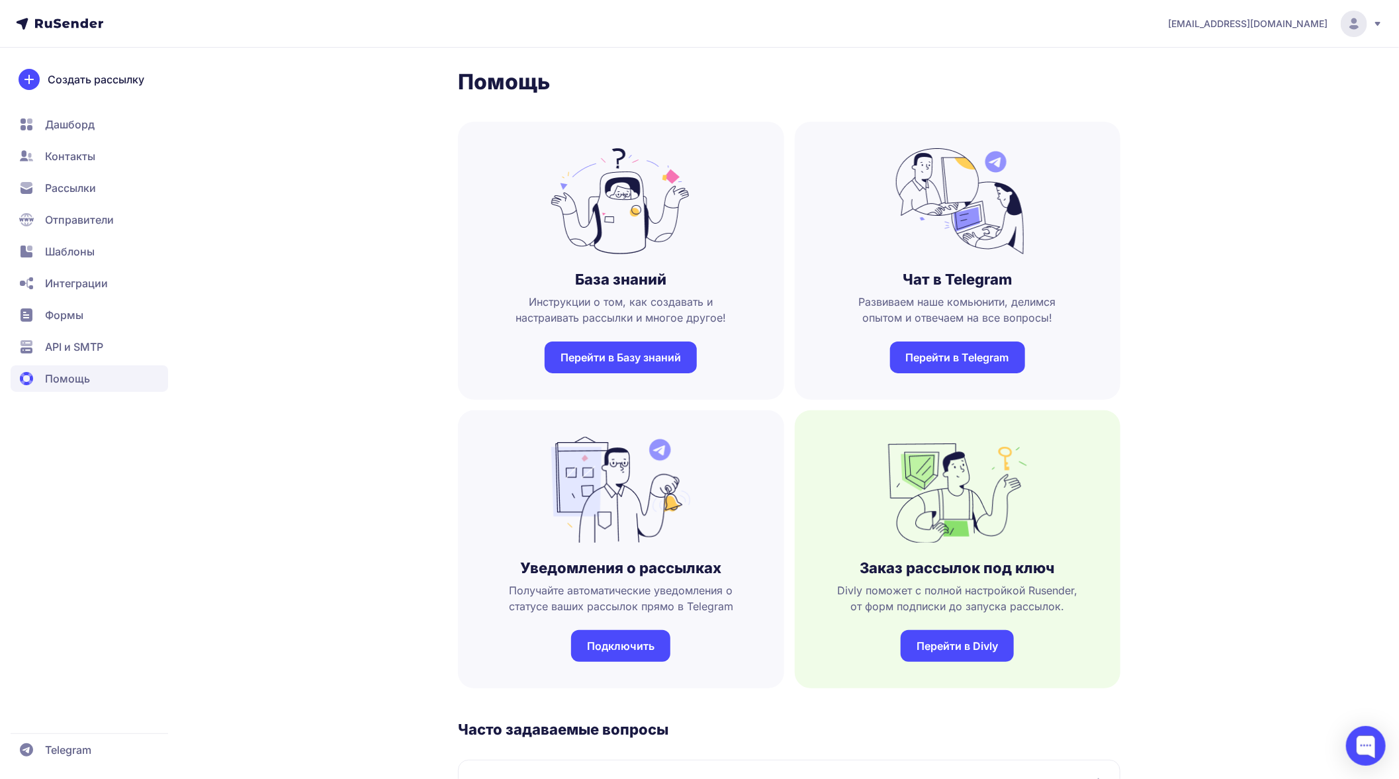 This screenshot has height=779, width=1399. Describe the element at coordinates (958, 310) in the screenshot. I see `span: Развиваем наше комьюнити, делимся опытом и отвечаем на все вопросы!` at that location.